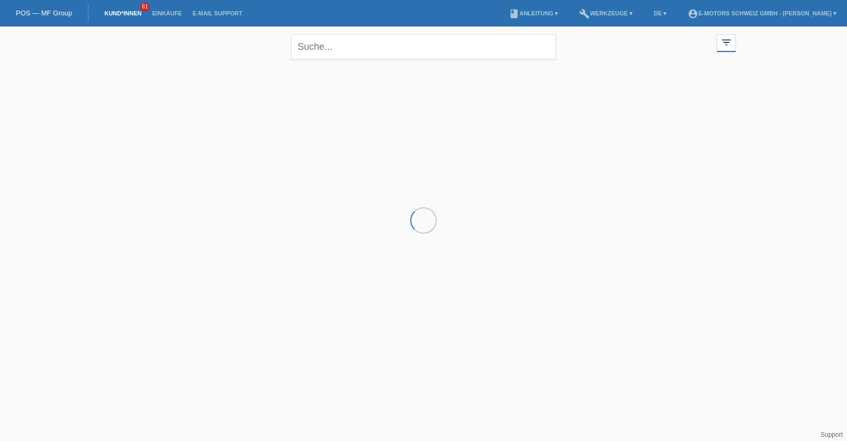  Describe the element at coordinates (145, 7) in the screenshot. I see `span: 61` at that location.